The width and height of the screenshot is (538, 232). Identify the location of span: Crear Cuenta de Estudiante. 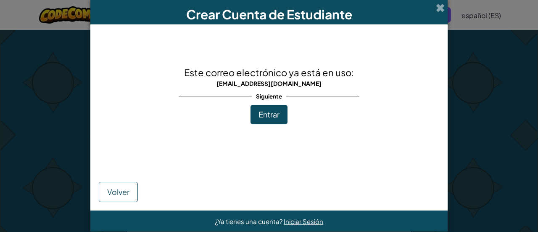
(269, 14).